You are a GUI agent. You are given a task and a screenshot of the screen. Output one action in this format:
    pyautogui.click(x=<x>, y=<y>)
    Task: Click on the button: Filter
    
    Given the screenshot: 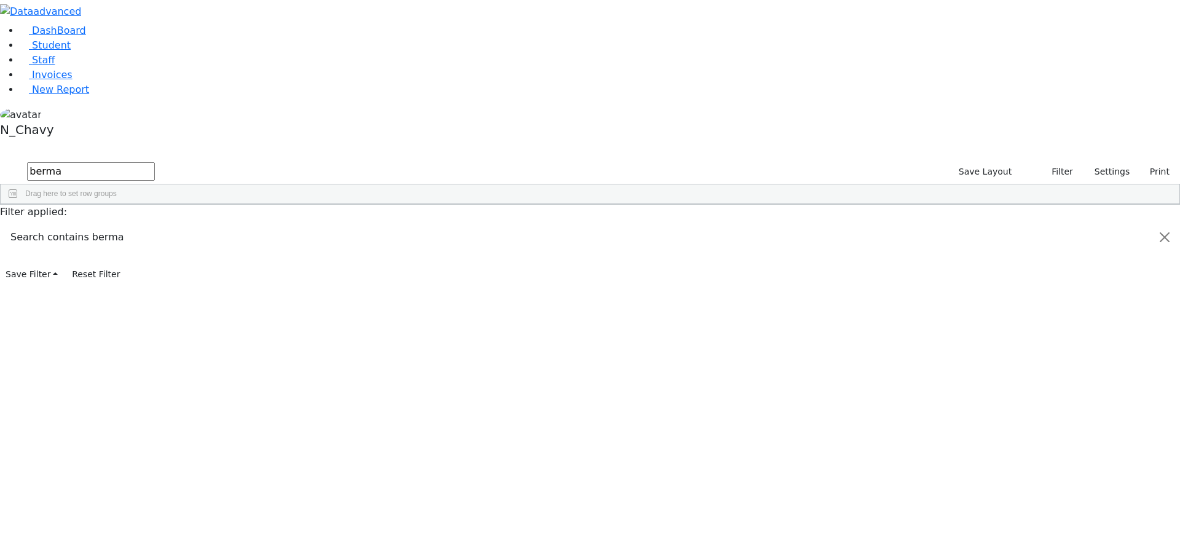 What is the action you would take?
    pyautogui.click(x=1057, y=171)
    